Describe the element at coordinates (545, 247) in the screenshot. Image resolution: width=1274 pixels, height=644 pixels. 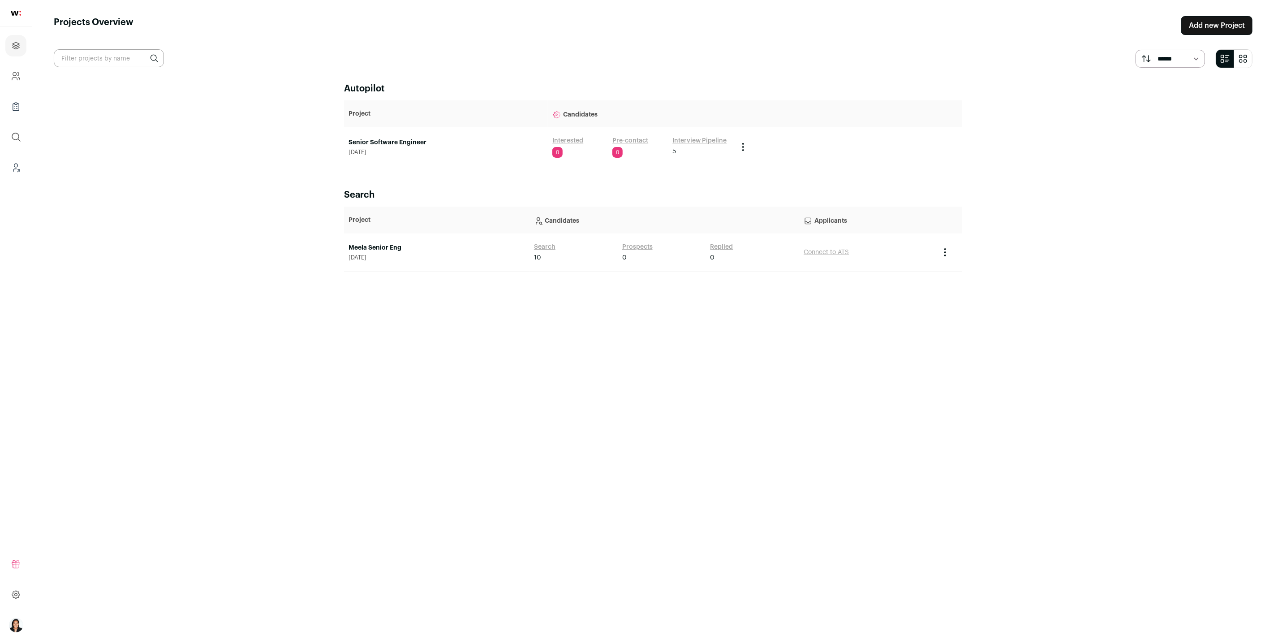
I see `a: Search` at that location.